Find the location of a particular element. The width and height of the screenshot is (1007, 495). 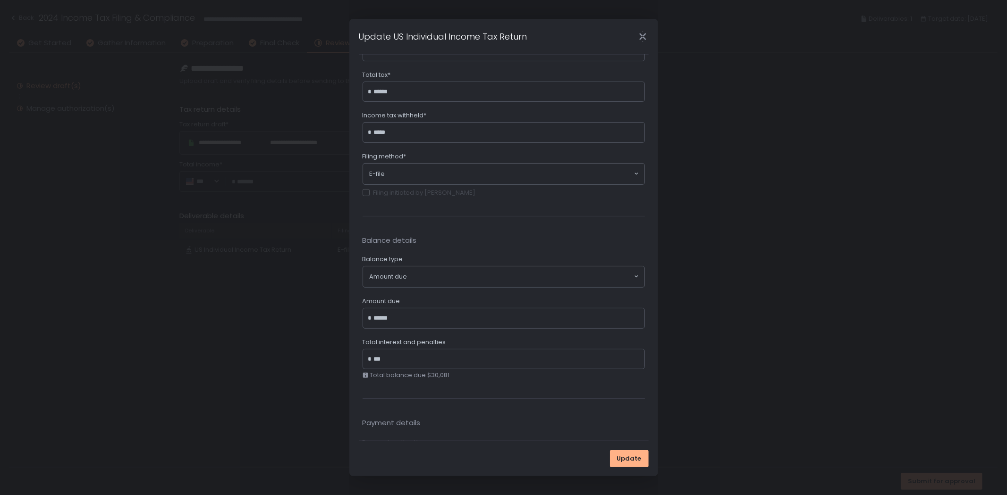

span: Balance details is located at coordinates (503, 241).